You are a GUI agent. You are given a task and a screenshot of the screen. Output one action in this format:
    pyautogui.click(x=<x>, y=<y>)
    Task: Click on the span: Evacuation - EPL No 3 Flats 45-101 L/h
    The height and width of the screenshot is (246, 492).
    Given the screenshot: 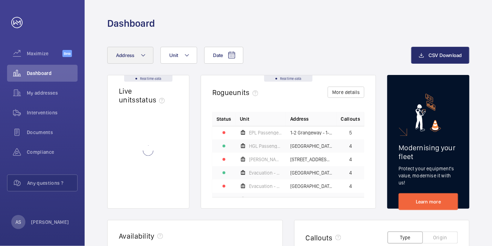 What is the action you would take?
    pyautogui.click(x=265, y=173)
    